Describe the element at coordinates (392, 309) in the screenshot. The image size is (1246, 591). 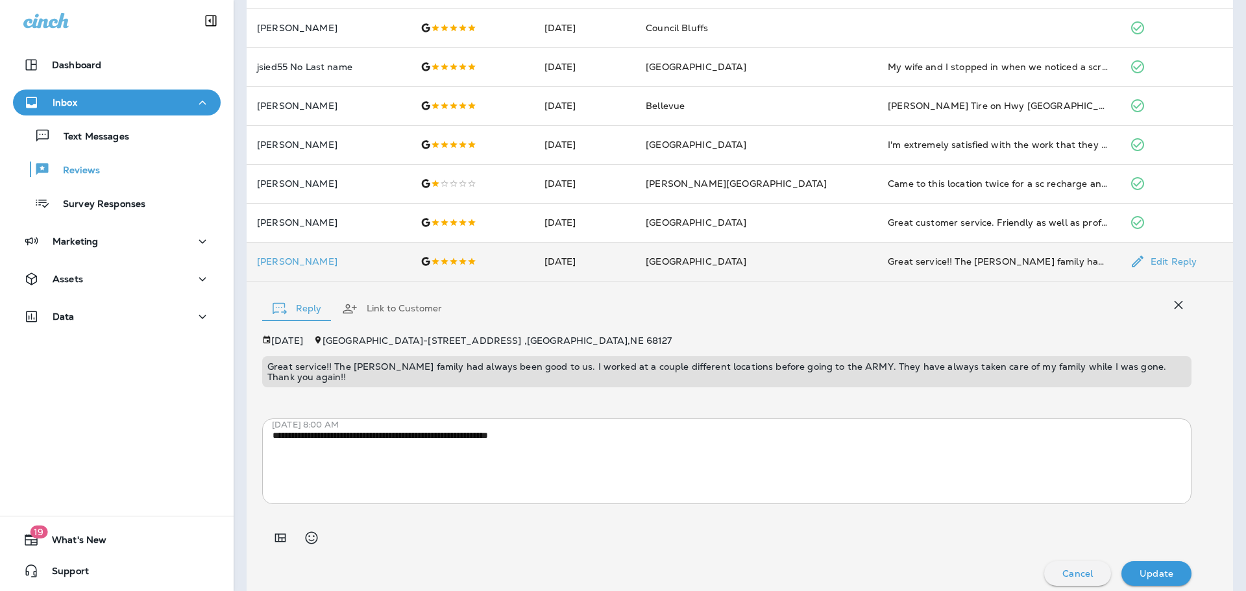
I see `button: Link to Customer` at that location.